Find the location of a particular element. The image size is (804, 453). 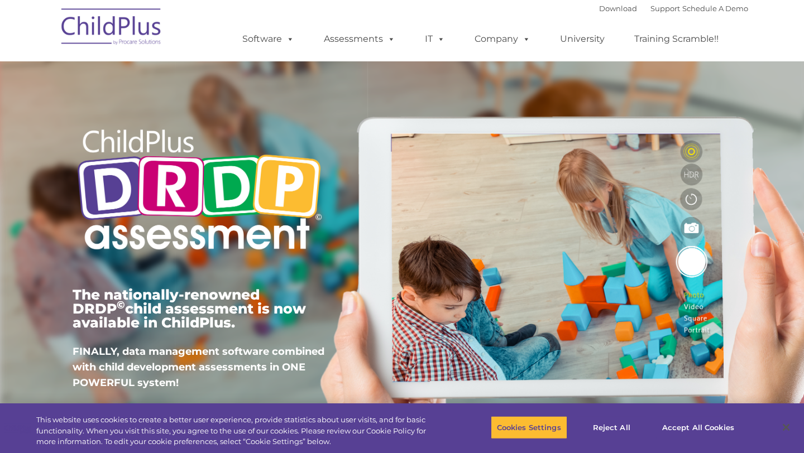

a: IT is located at coordinates (435, 39).